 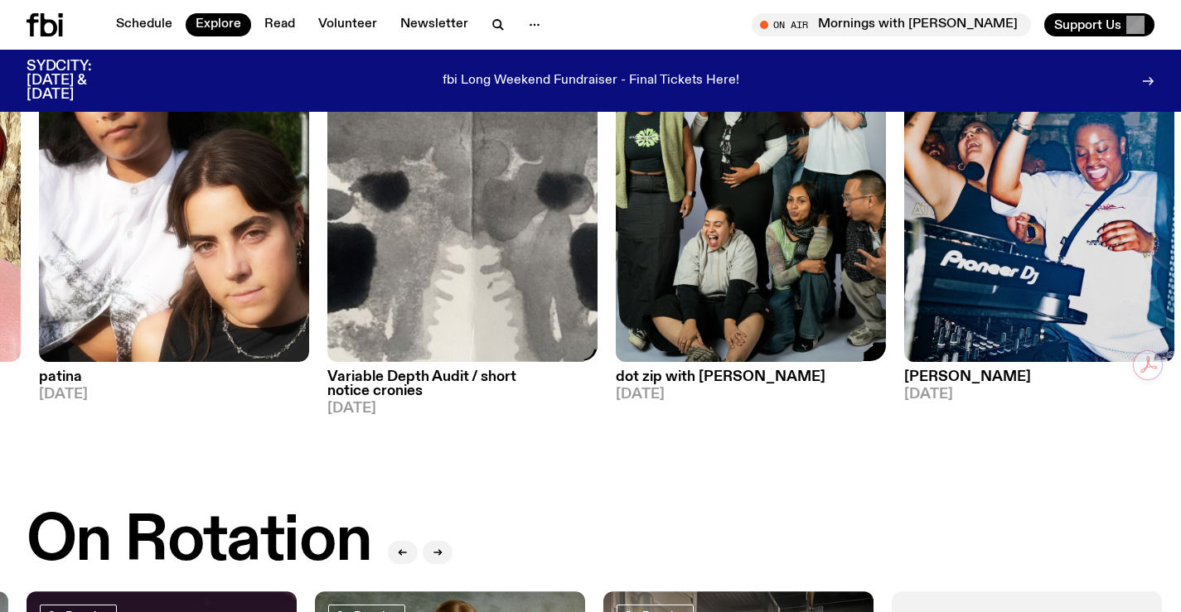 What do you see at coordinates (591, 81) in the screenshot?
I see `p: fbi Long Weekend Fundraiser - Final Tickets Here!` at bounding box center [591, 81].